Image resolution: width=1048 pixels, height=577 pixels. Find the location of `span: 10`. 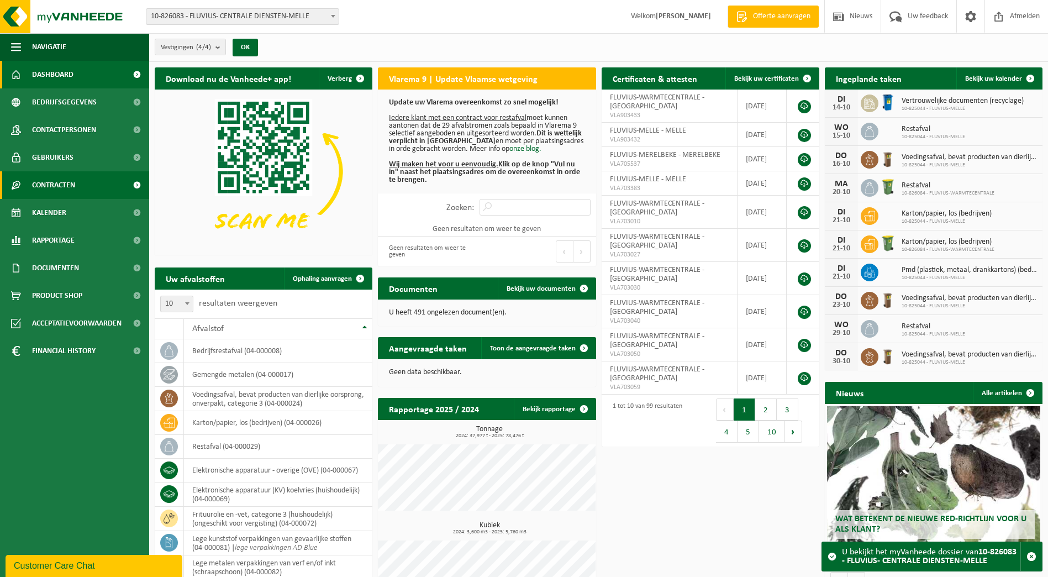

span: 10 is located at coordinates (177, 304).